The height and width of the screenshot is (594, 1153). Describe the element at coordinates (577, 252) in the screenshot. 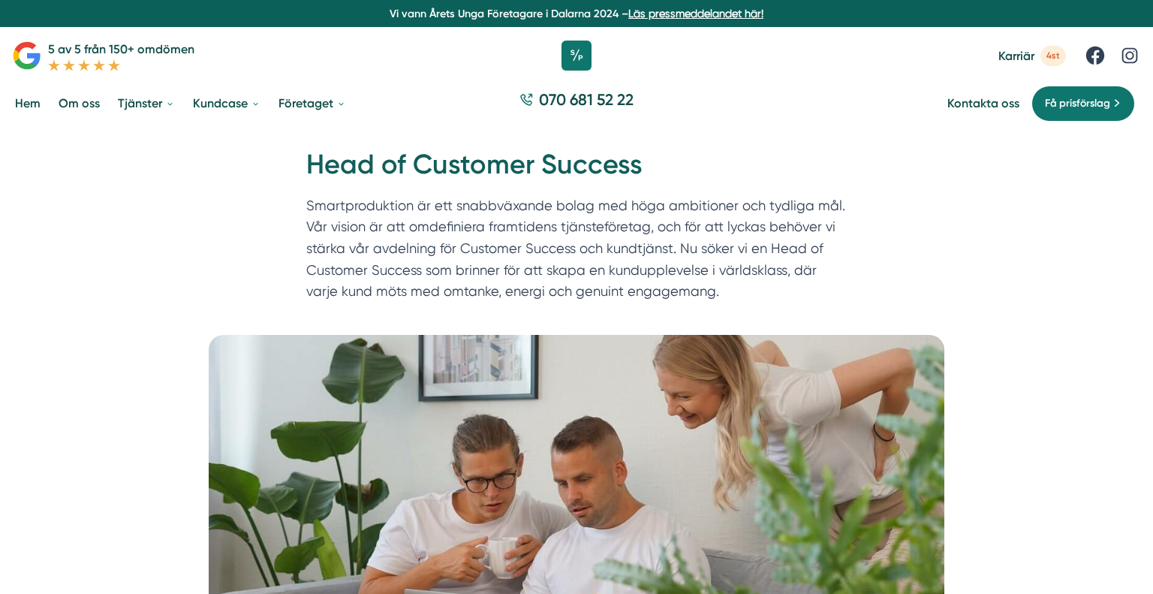

I see `p: Smartproduktion är ett snabbväxande bolag med höga ambitioner och tydliga mål. Vår vision är att ...` at that location.